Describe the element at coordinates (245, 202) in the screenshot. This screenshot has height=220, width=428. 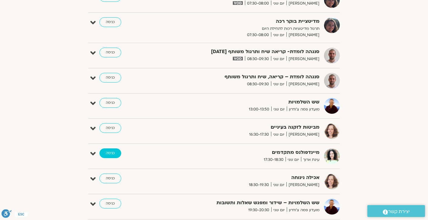
I see `strong: שש השלמויות – שידור ומפגש שאלות ותשובות` at that location.